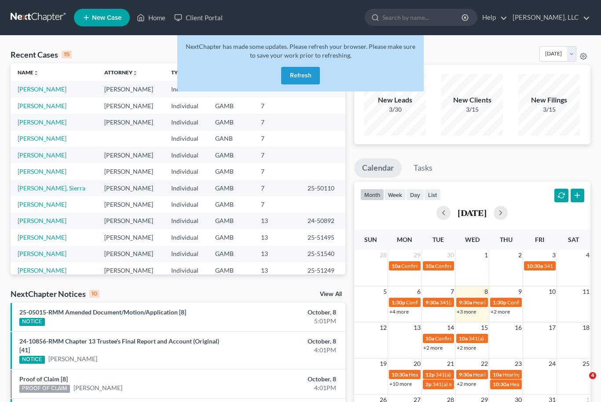  What do you see at coordinates (432, 194) in the screenshot?
I see `button: list` at bounding box center [432, 194].